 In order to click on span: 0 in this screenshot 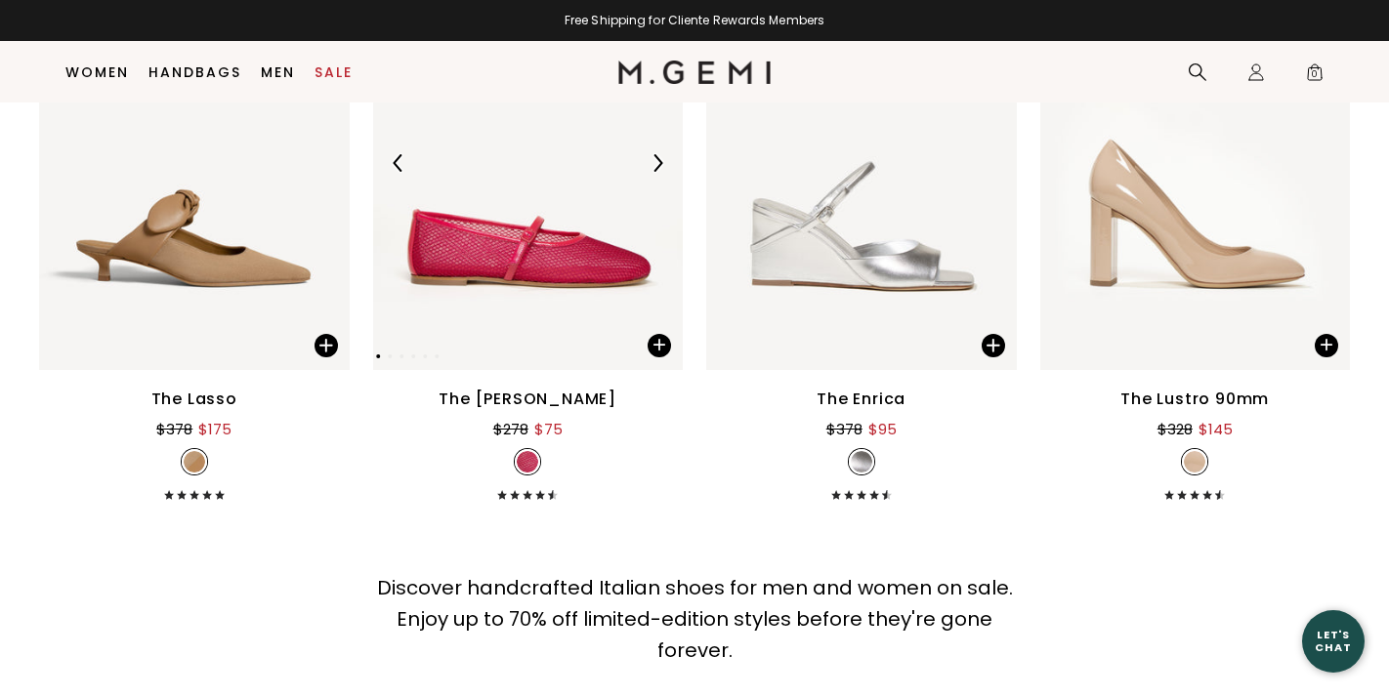, I will do `click(1315, 76)`.